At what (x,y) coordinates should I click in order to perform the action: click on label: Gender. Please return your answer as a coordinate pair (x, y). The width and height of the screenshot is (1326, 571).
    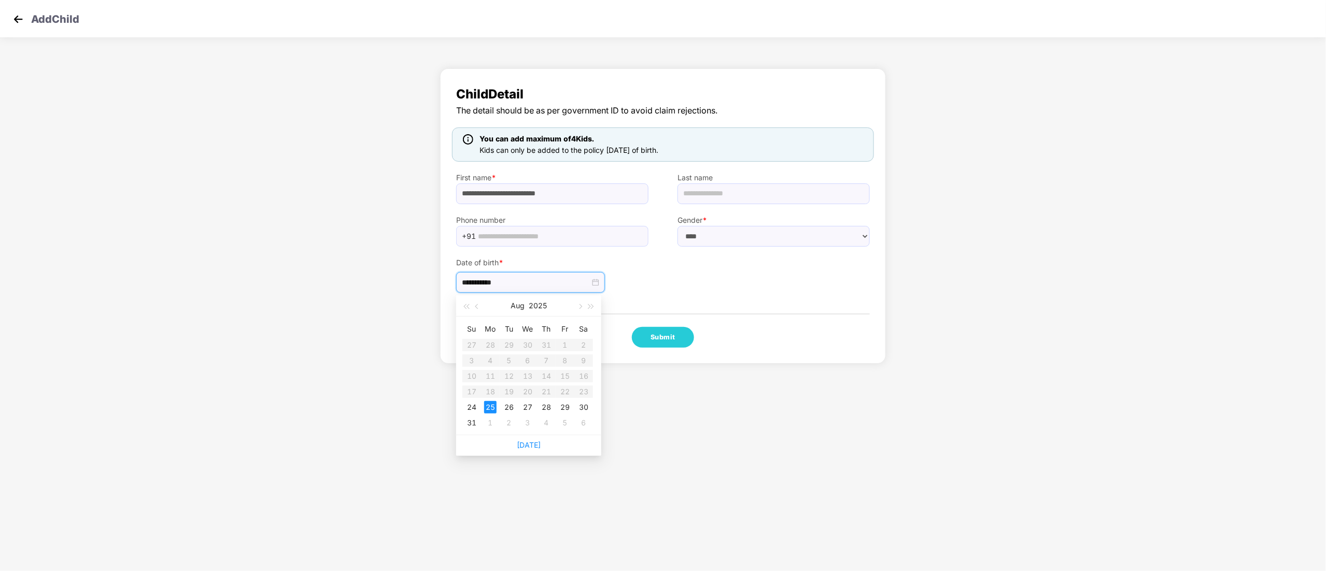
    Looking at the image, I should click on (773, 220).